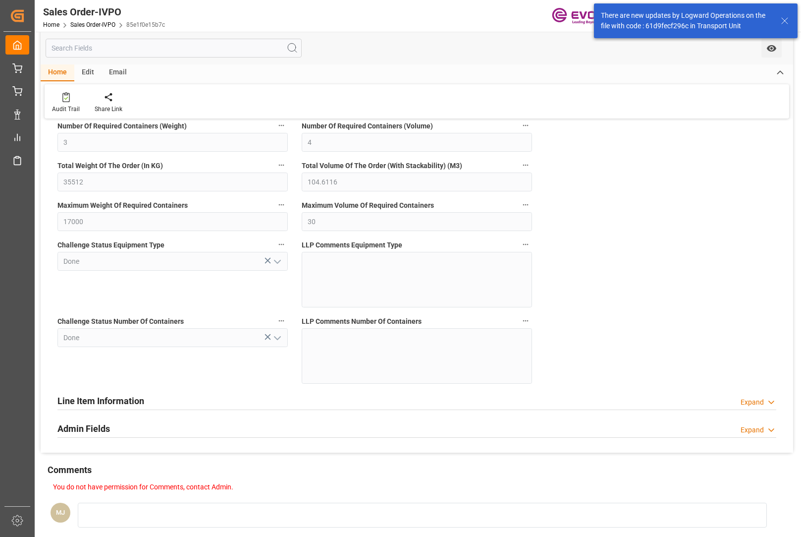  I want to click on button: Challenge Status Equipment Type, so click(282, 244).